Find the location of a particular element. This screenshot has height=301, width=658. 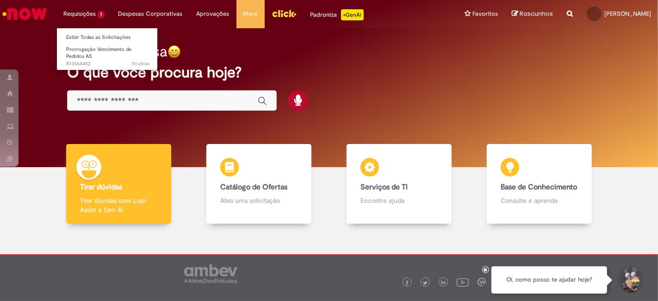

img: ServiceNow is located at coordinates (25, 14).